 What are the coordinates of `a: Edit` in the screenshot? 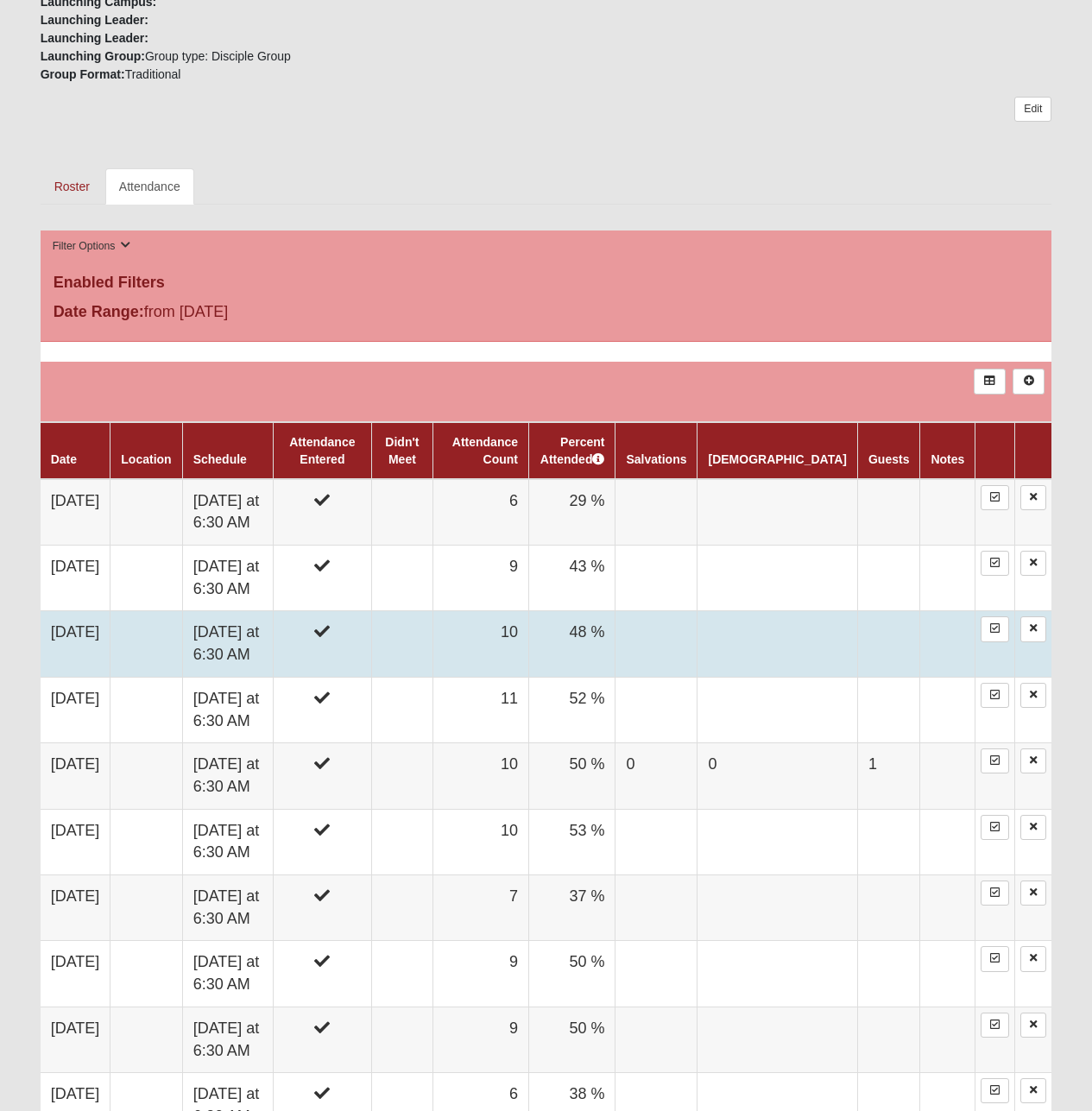 It's located at (1032, 108).